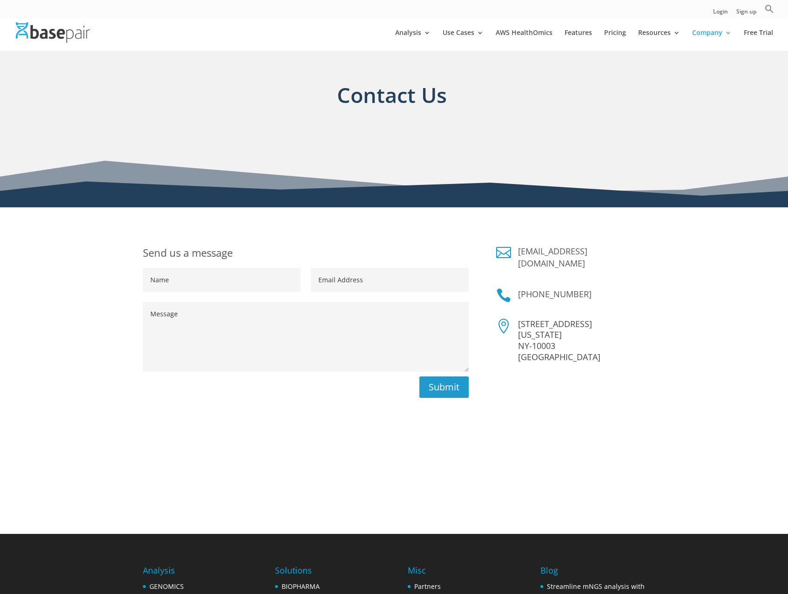 The image size is (788, 594). What do you see at coordinates (191, 572) in the screenshot?
I see `h4: Analysis` at bounding box center [191, 572].